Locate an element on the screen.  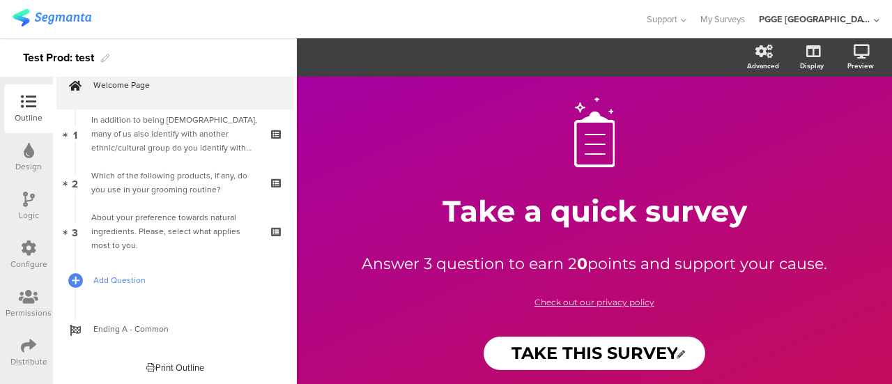
img: segmanta logo is located at coordinates (52, 17).